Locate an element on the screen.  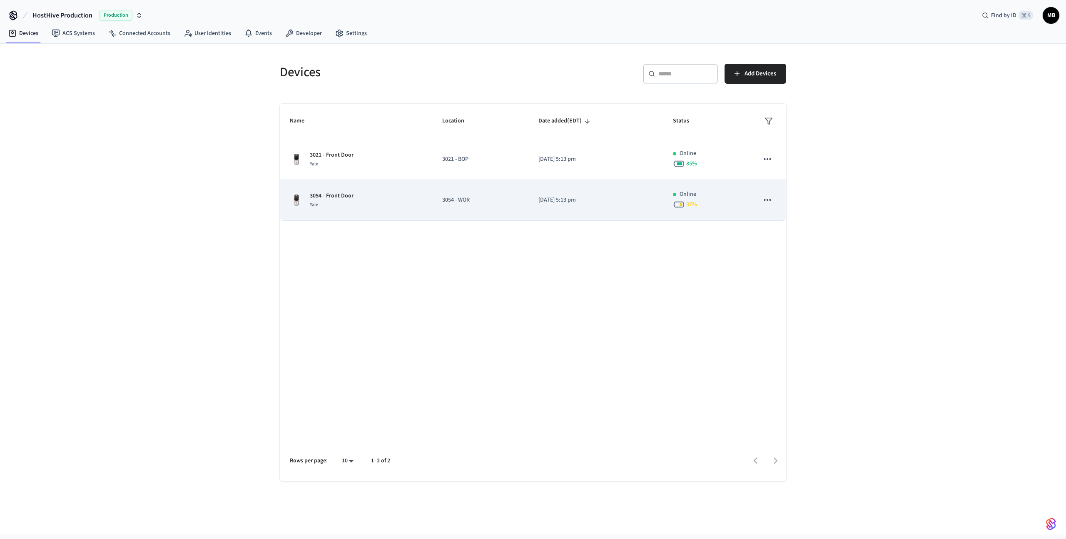
p: 3021 - Front Door is located at coordinates (331, 155).